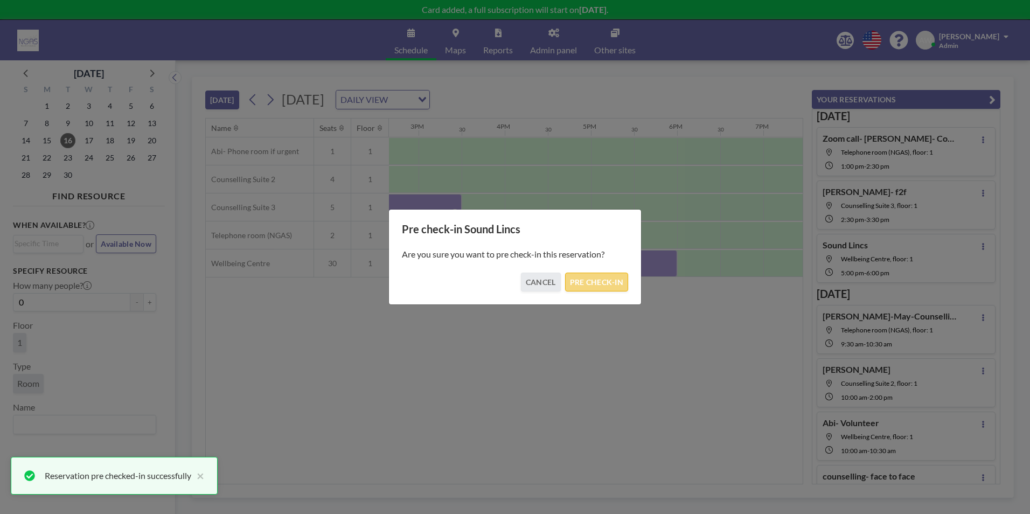  I want to click on button: PRE CHECK-IN, so click(596, 282).